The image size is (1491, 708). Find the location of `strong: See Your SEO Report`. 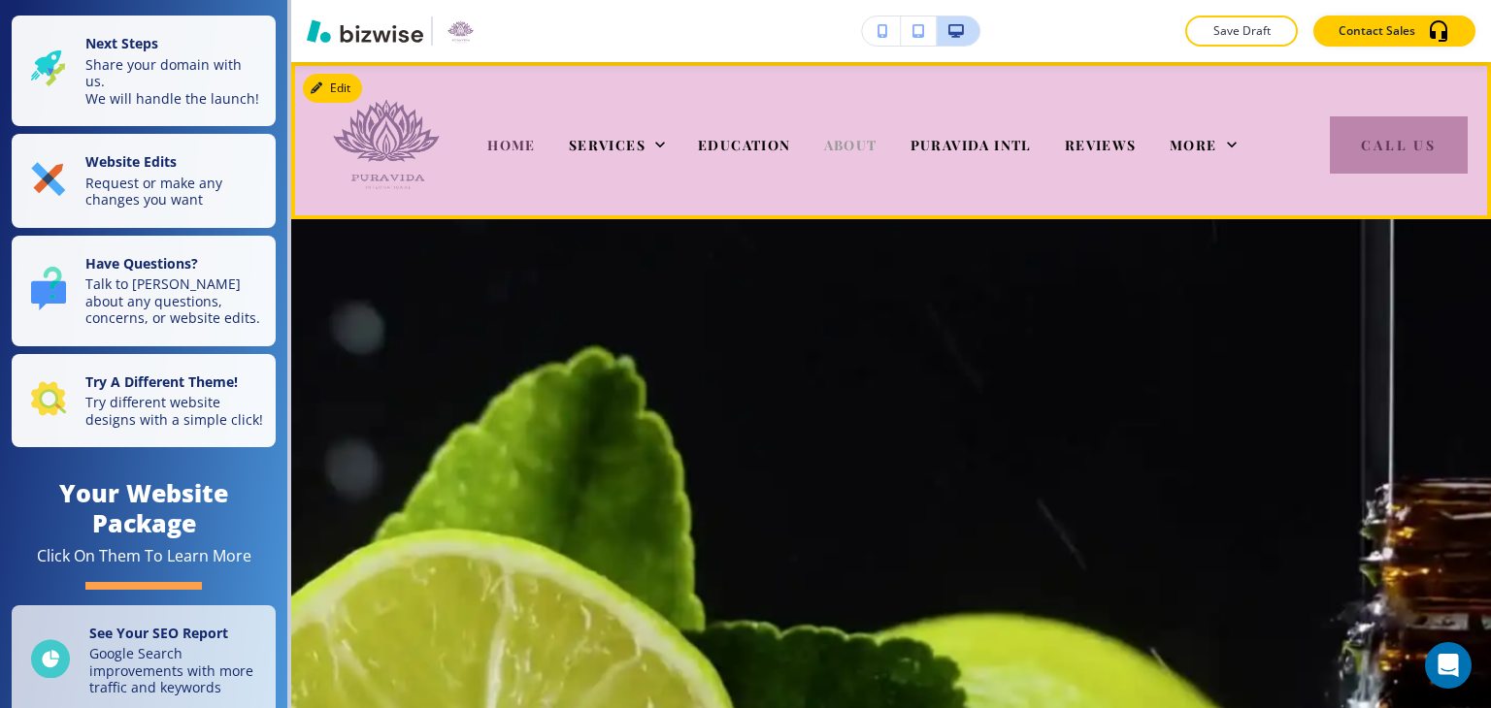

strong: See Your SEO Report is located at coordinates (158, 633).